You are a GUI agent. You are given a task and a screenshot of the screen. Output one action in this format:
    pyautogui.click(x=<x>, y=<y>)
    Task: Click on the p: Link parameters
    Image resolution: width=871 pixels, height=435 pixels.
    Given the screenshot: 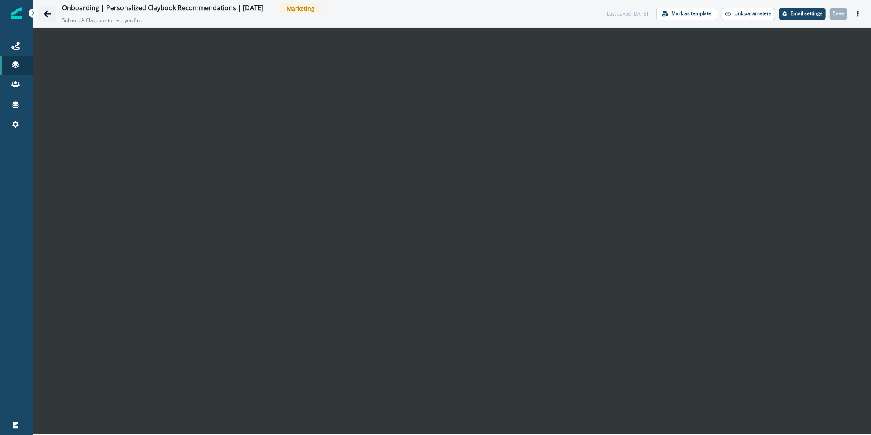 What is the action you would take?
    pyautogui.click(x=753, y=13)
    